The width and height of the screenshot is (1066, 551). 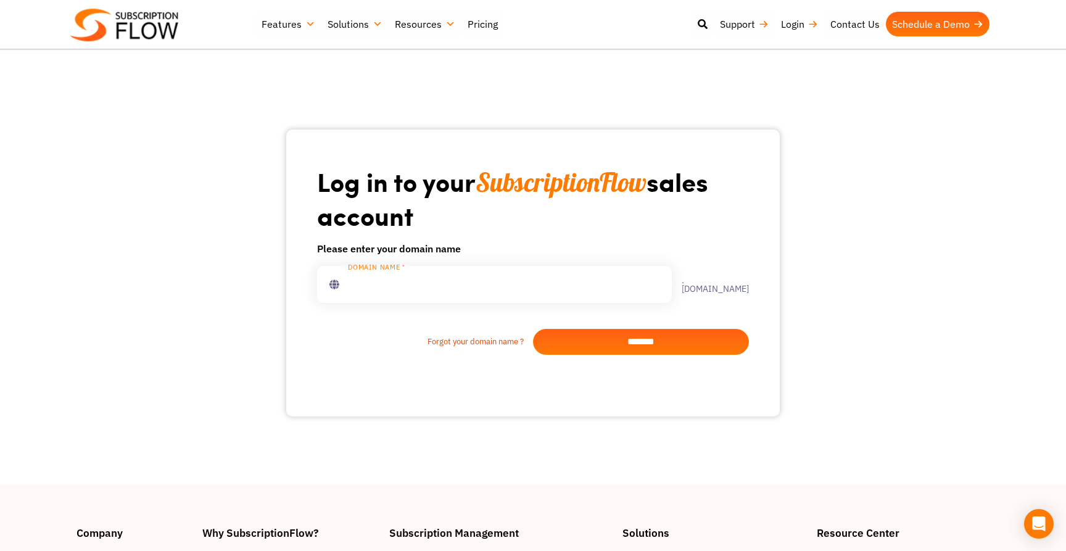 I want to click on a: Support, so click(x=744, y=24).